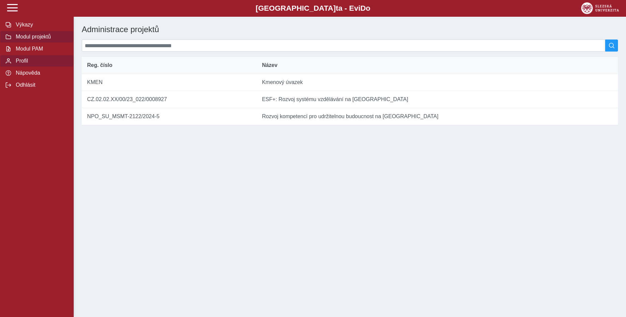  Describe the element at coordinates (600, 8) in the screenshot. I see `img: logo_web_su.png` at that location.